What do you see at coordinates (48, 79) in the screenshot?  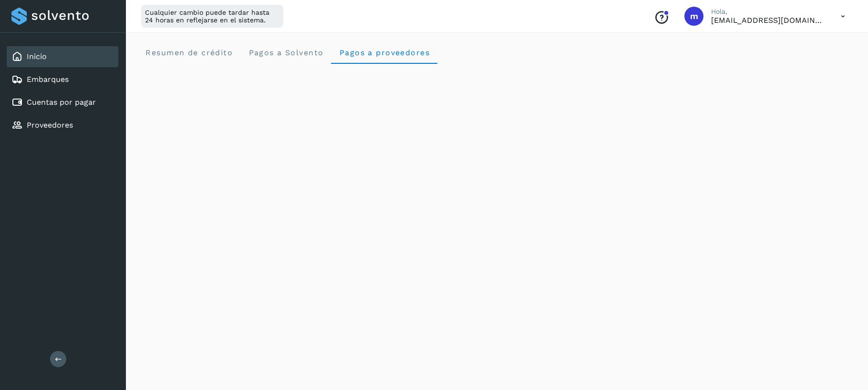 I see `a: Embarques` at bounding box center [48, 79].